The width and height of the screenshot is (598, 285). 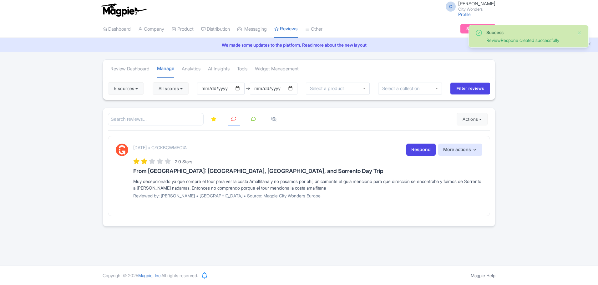 I want to click on button: All scores, so click(x=170, y=89).